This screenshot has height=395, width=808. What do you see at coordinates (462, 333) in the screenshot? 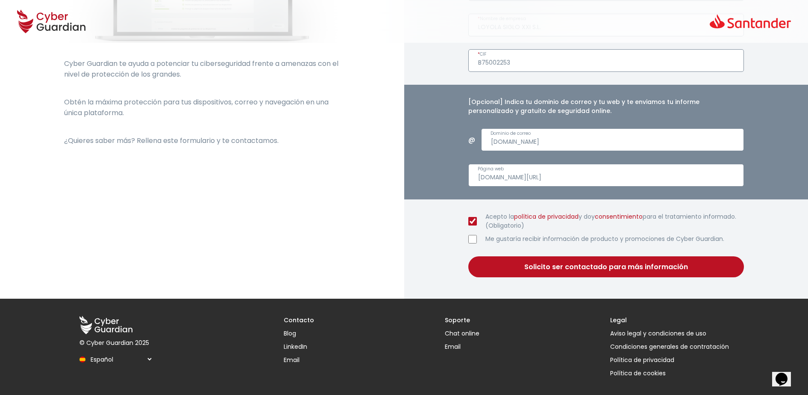
I see `button: Chat online` at bounding box center [462, 333].